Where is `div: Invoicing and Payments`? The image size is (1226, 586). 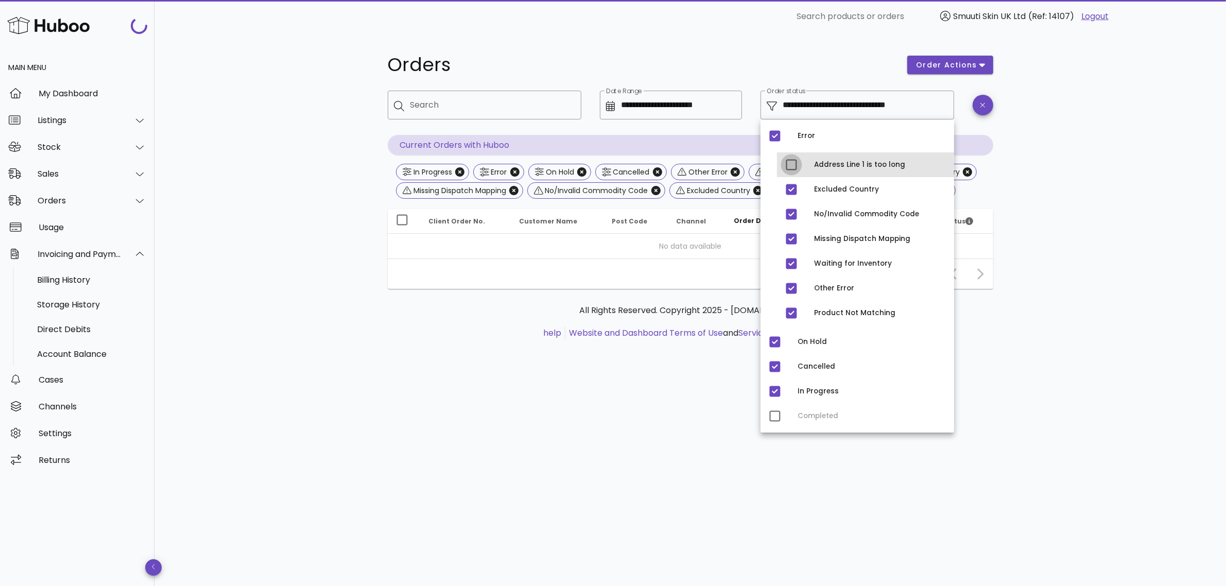 div: Invoicing and Payments is located at coordinates (79, 254).